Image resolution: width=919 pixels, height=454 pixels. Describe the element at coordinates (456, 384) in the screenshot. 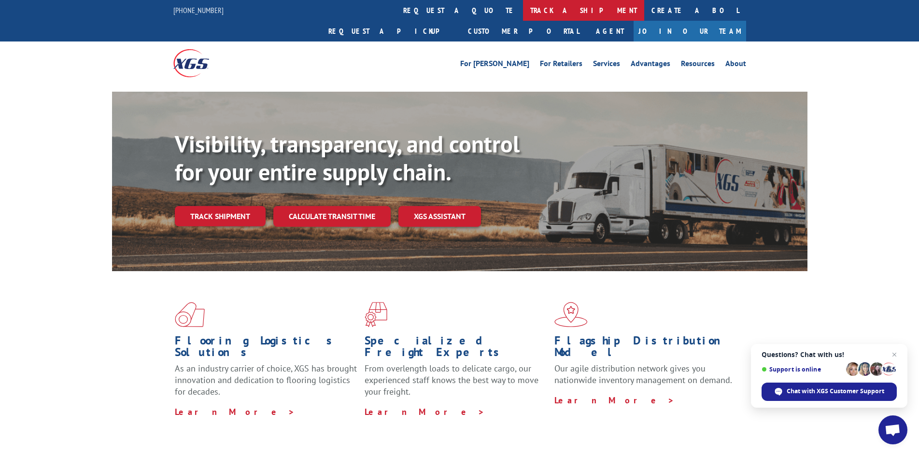

I see `p: From overlength loads to delicate cargo, our experienced staff knows the best way to move your fr...` at that location.